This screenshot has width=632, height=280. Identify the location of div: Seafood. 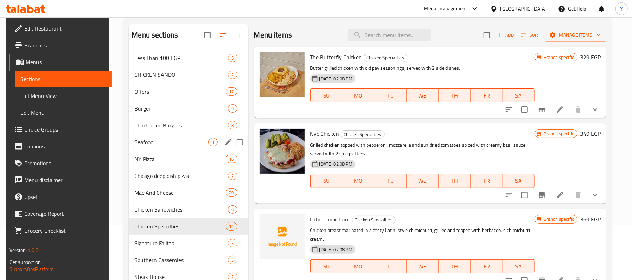
(171, 142).